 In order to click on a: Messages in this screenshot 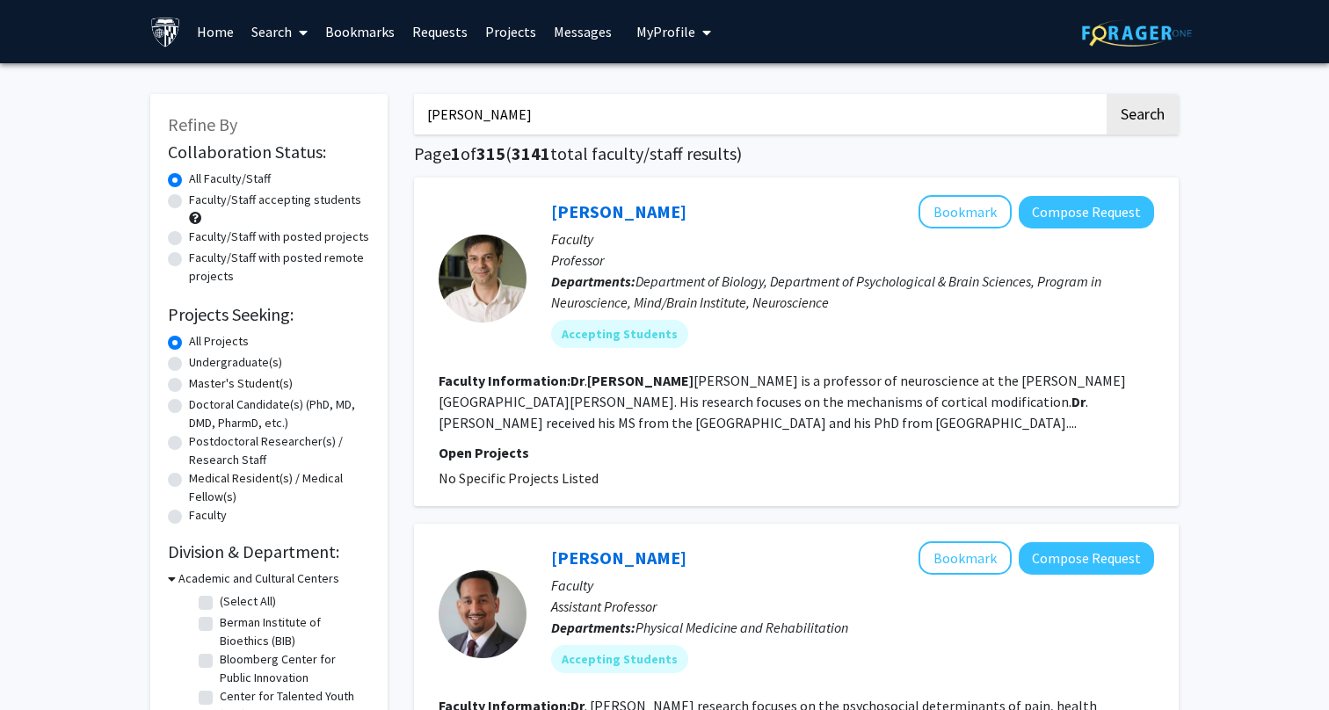, I will do `click(583, 32)`.